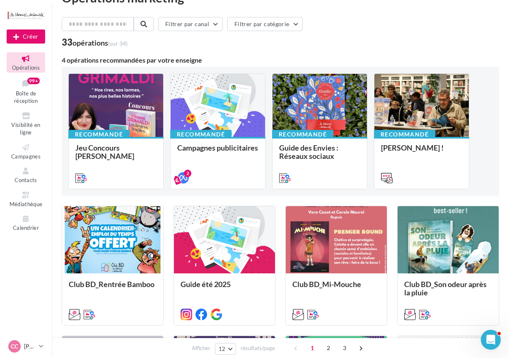  I want to click on span: Campagnes, so click(26, 156).